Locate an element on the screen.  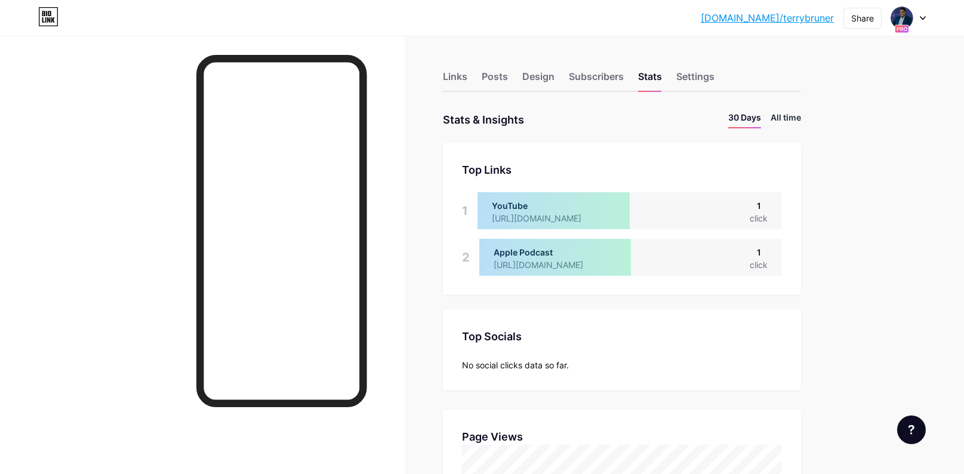
div: No social clicks data so far. is located at coordinates (622, 365).